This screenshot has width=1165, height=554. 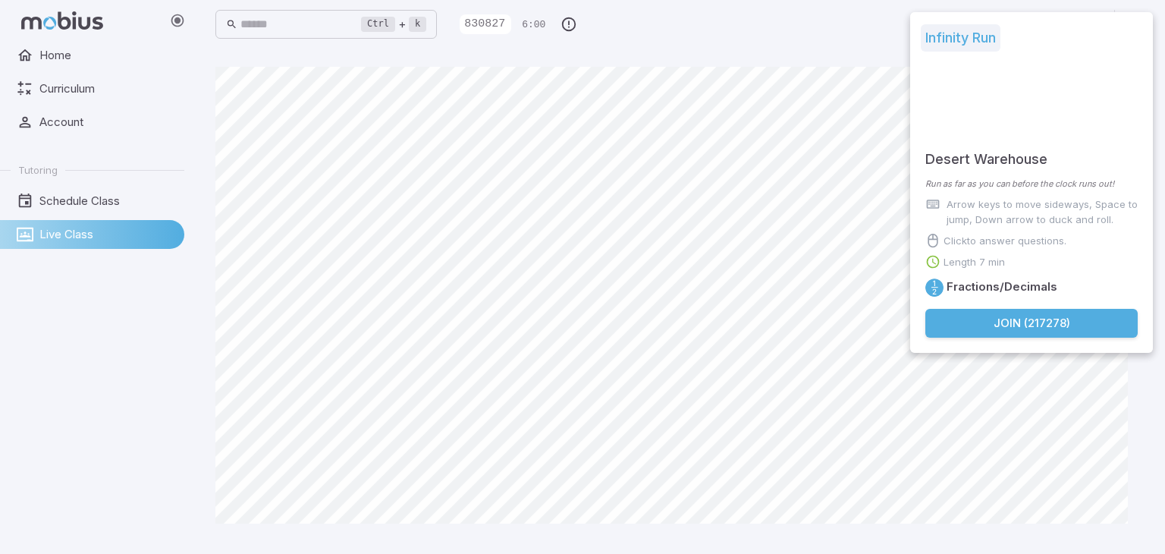 What do you see at coordinates (1031, 184) in the screenshot?
I see `p: Run as far as you can before the clock runs out!` at bounding box center [1031, 184].